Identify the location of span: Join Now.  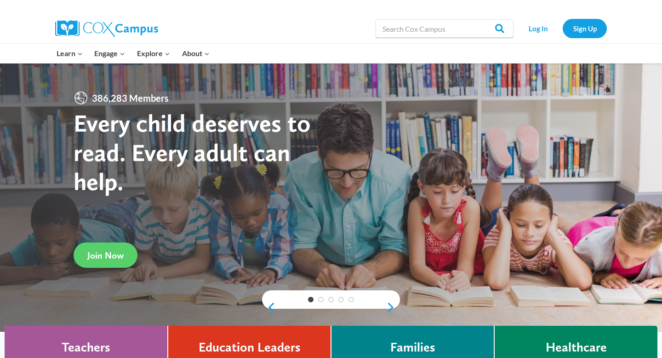
(105, 255).